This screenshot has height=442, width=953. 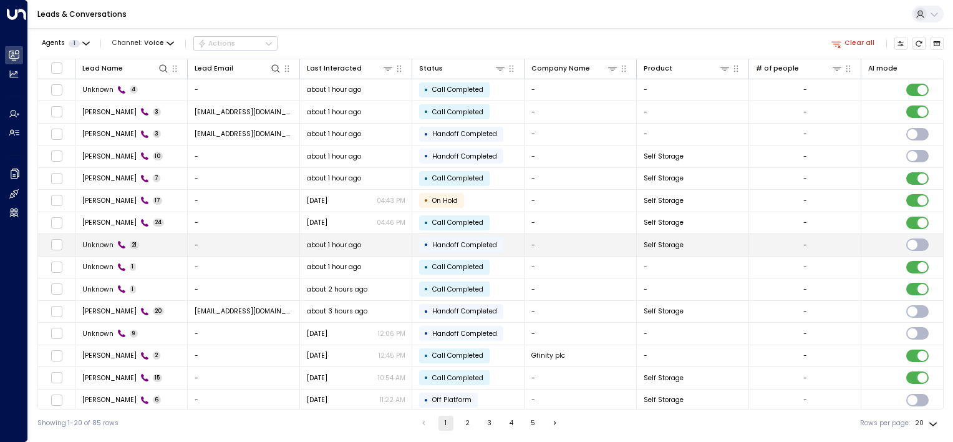 What do you see at coordinates (244, 311) in the screenshot?
I see `span: srodrigues@accessstorage.com` at bounding box center [244, 311].